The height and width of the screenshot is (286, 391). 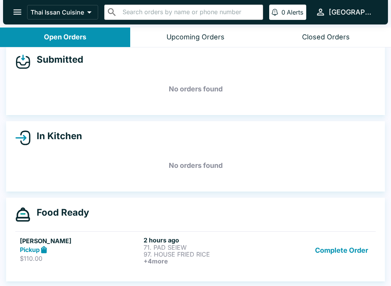 I want to click on p: $110.00, so click(x=80, y=258).